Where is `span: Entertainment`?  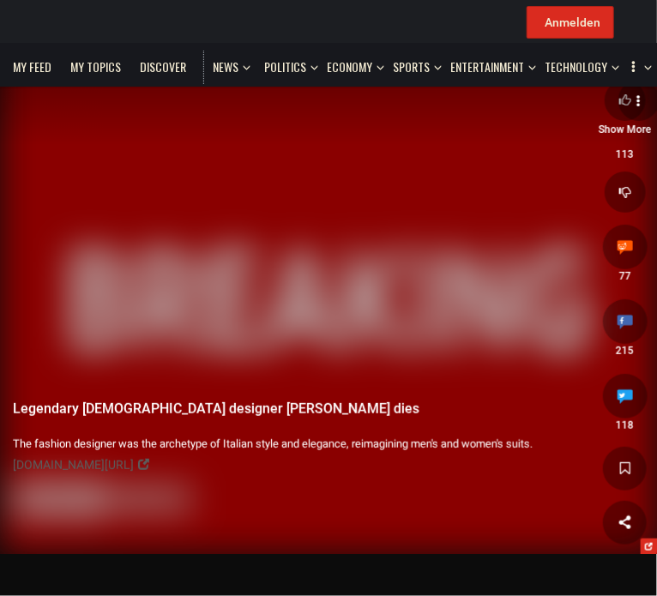
span: Entertainment is located at coordinates (487, 67).